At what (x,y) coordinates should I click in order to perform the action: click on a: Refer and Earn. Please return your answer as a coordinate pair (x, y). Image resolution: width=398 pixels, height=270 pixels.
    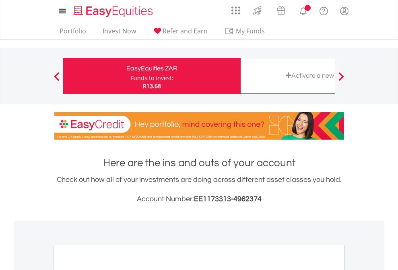
    Looking at the image, I should click on (180, 33).